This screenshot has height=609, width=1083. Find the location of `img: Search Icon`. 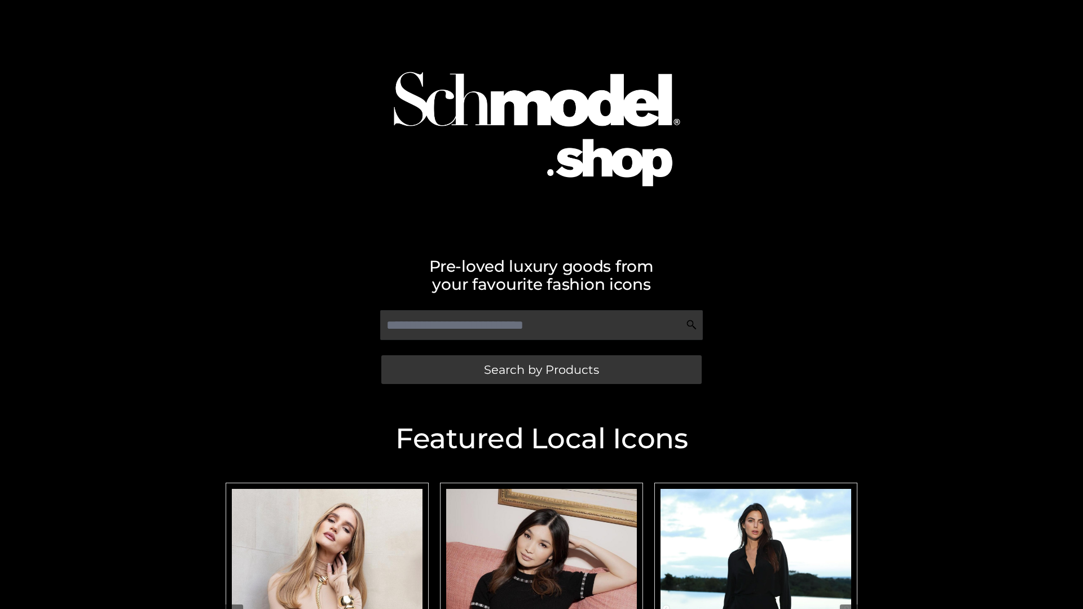

img: Search Icon is located at coordinates (691, 325).